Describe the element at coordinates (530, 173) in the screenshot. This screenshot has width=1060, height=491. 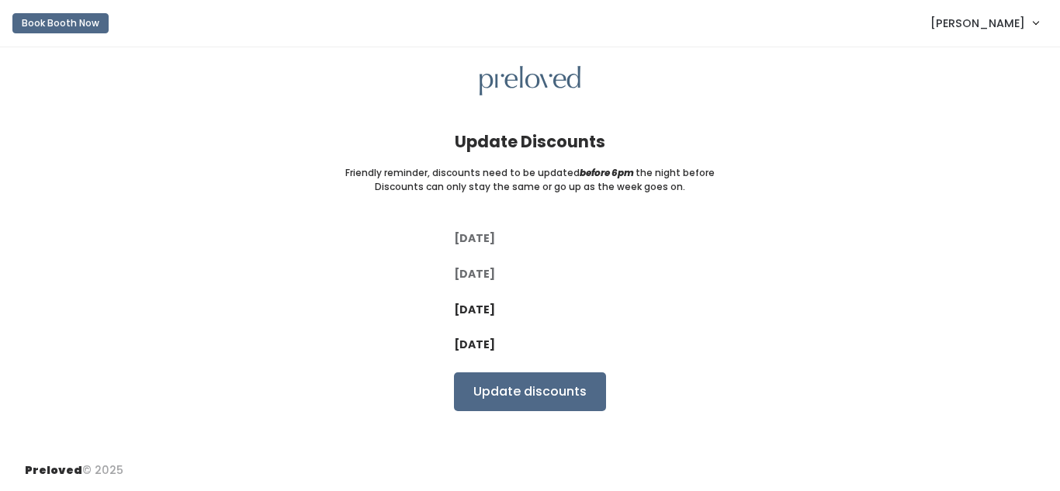
I see `small: Friendly reminder, discounts need to be updated the night before` at that location.